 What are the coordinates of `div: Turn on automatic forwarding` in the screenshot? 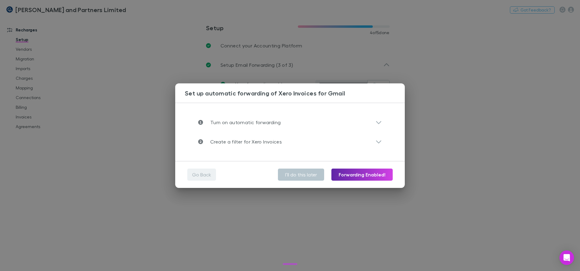 It's located at (290, 122).